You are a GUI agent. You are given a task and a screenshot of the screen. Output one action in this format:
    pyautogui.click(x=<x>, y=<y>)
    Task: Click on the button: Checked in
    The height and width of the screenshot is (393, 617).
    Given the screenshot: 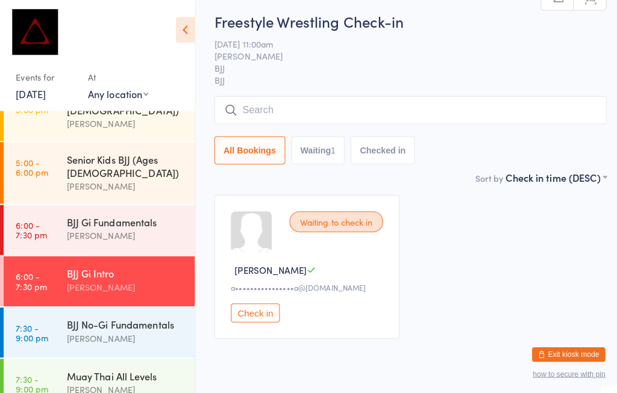 What is the action you would take?
    pyautogui.click(x=377, y=148)
    